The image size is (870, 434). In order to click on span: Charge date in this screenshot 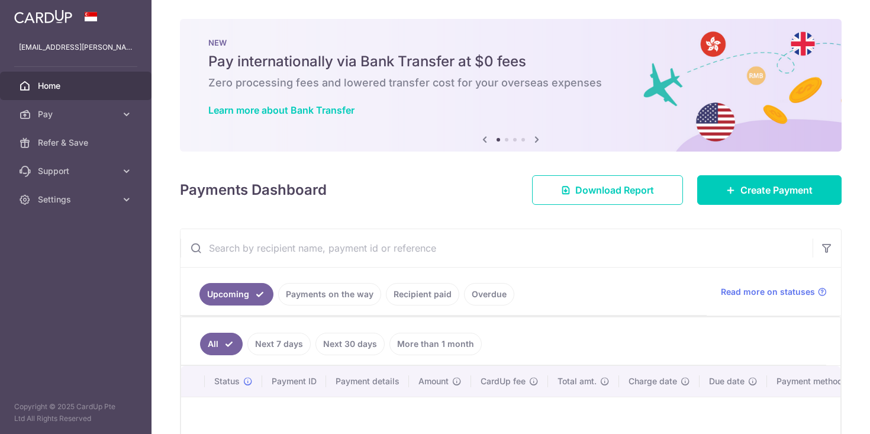, I will do `click(653, 381)`.